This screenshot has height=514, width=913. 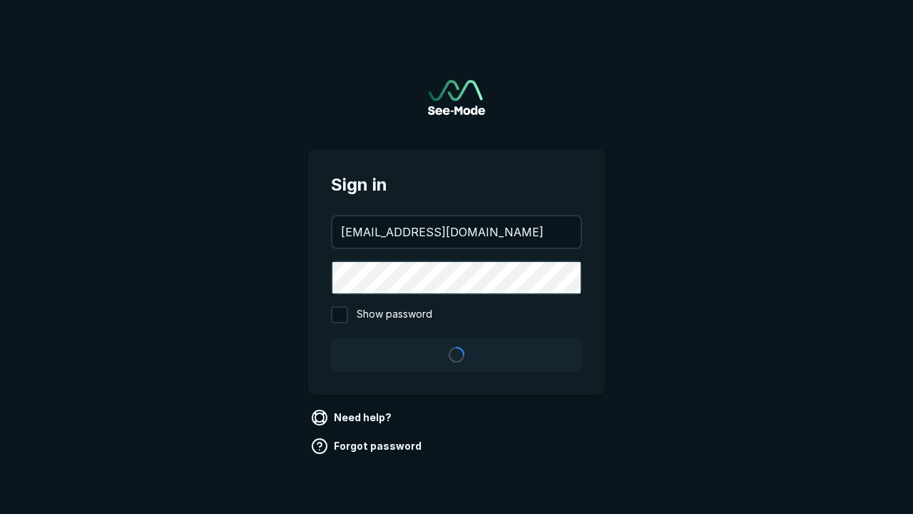 What do you see at coordinates (457, 232) in the screenshot?
I see `input: your@email.com` at bounding box center [457, 232].